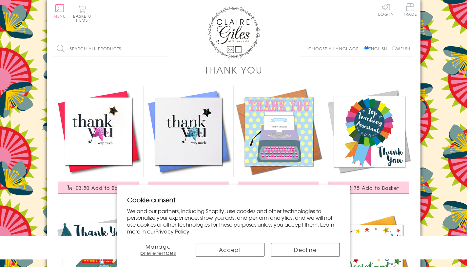 This screenshot has height=267, width=467. What do you see at coordinates (158, 249) in the screenshot?
I see `span: Manage preferences` at bounding box center [158, 249].